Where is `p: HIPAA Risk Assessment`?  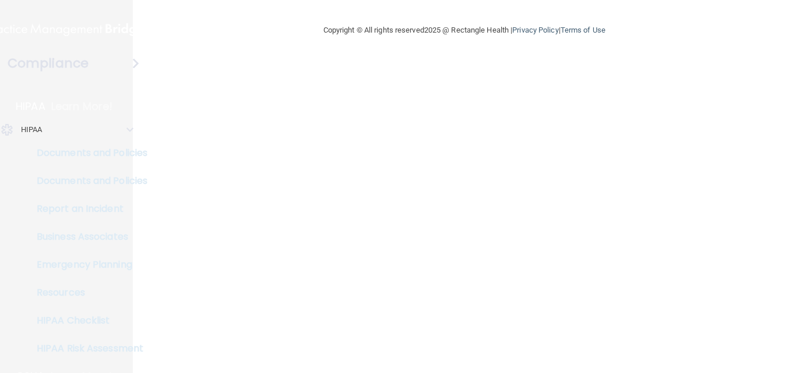 p: HIPAA Risk Assessment is located at coordinates (87, 349).